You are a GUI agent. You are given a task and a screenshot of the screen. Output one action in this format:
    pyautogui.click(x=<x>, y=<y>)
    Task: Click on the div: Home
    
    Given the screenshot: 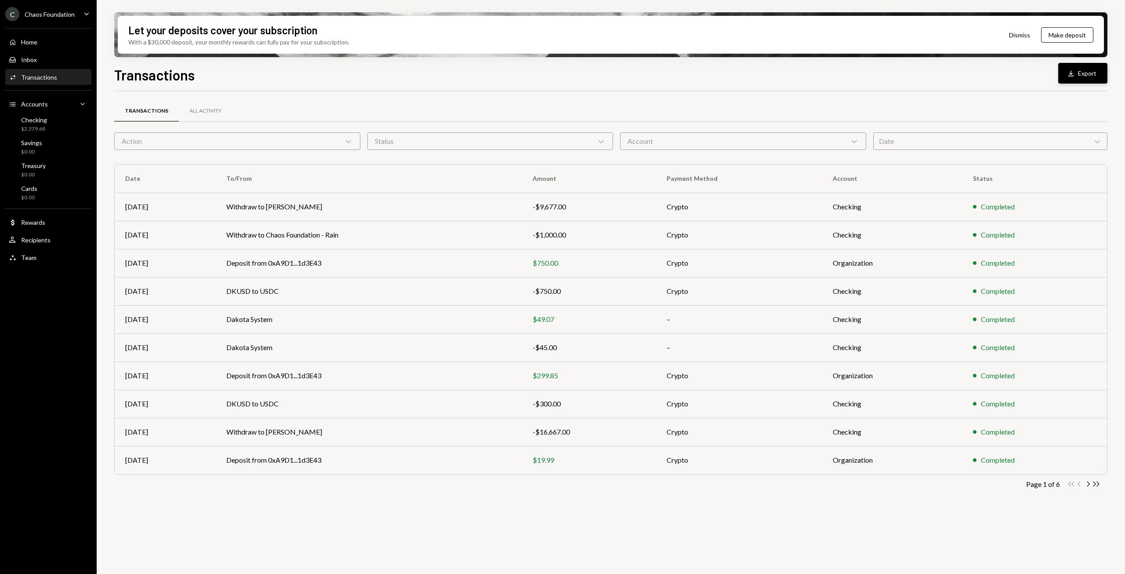 What is the action you would take?
    pyautogui.click(x=29, y=42)
    